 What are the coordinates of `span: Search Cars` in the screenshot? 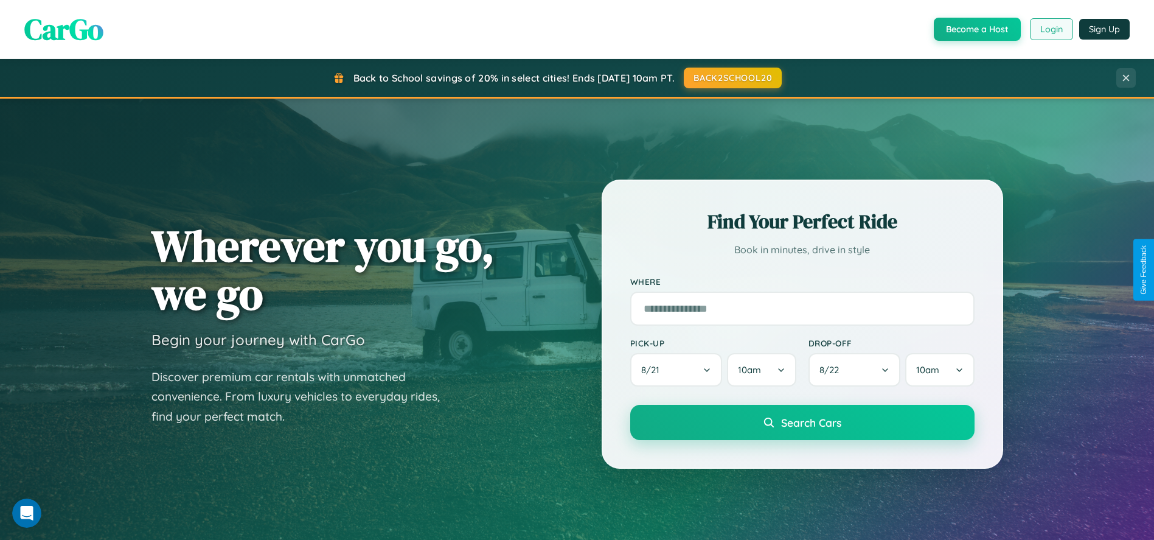 It's located at (811, 422).